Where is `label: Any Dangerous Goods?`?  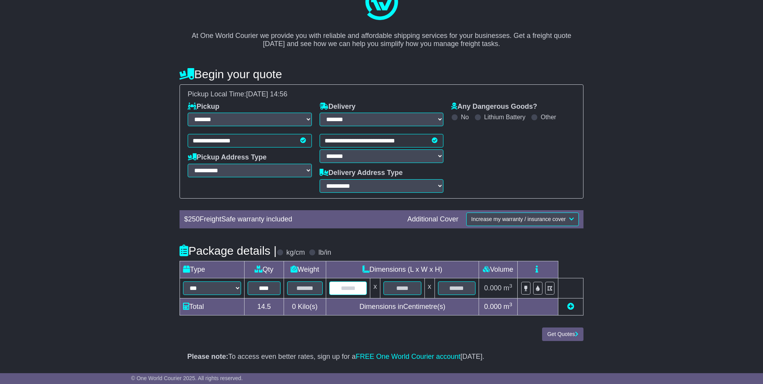 label: Any Dangerous Goods? is located at coordinates (494, 107).